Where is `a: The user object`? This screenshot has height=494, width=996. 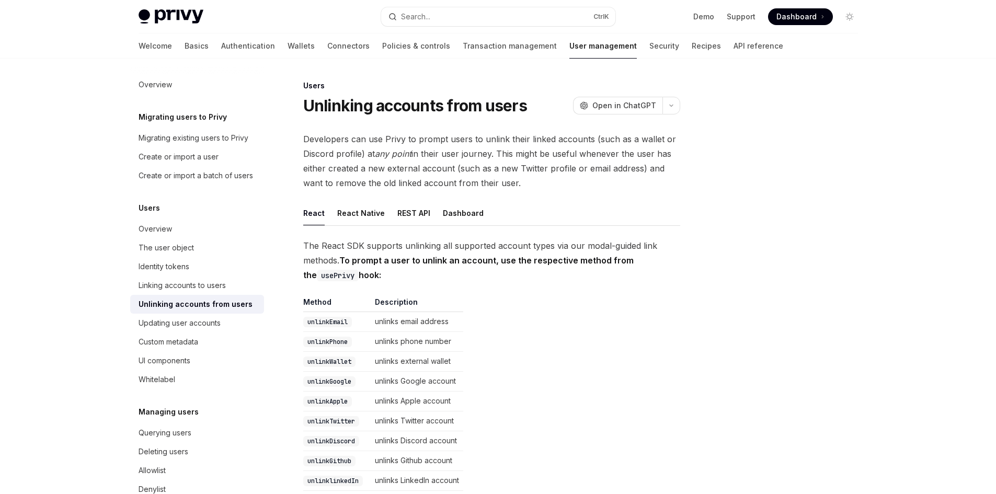 a: The user object is located at coordinates (197, 248).